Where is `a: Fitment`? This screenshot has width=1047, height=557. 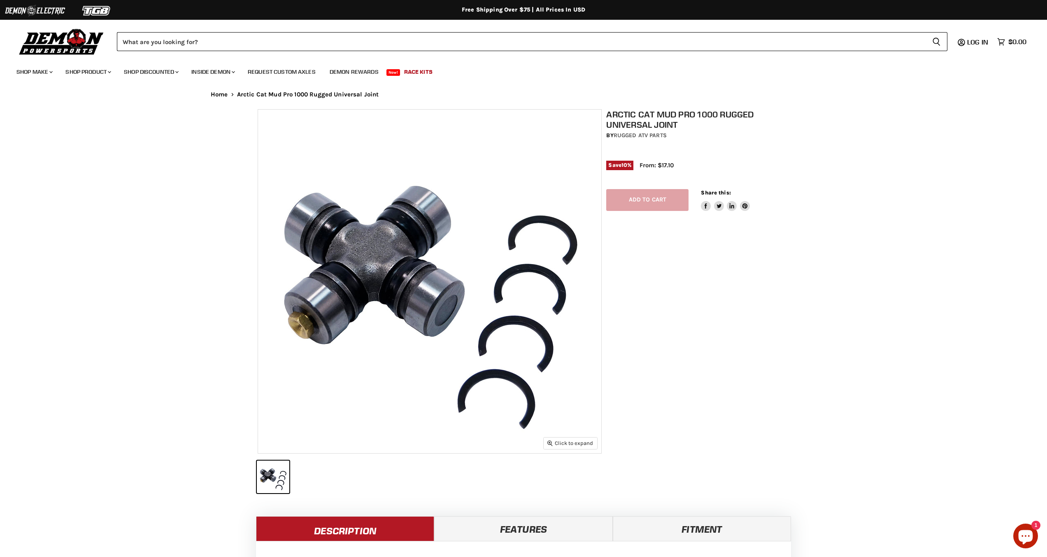
a: Fitment is located at coordinates (702, 528).